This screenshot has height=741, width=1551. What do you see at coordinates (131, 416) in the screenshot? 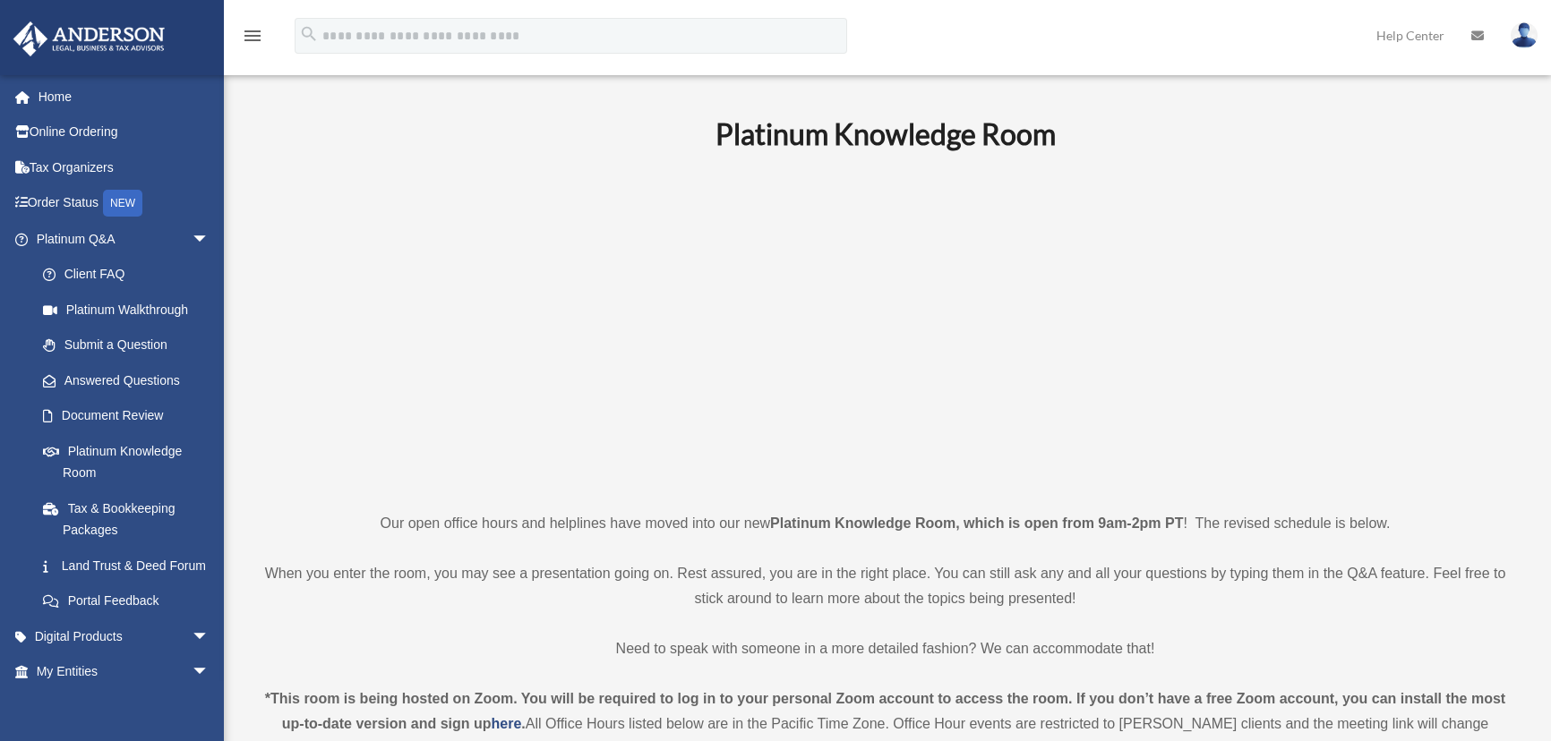
I see `a: Document Review` at bounding box center [131, 416].